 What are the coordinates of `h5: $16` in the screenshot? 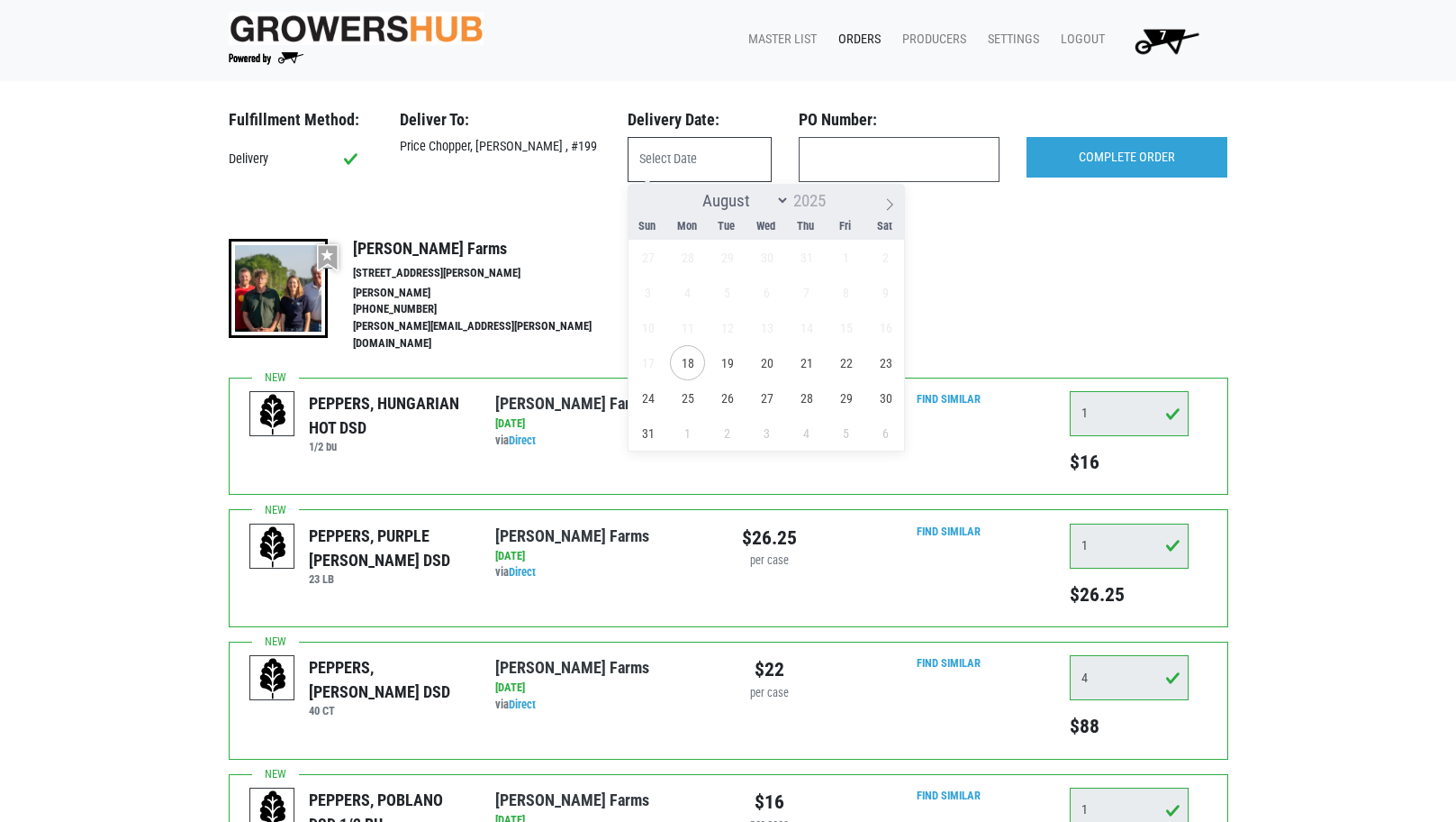 It's located at (1129, 462).